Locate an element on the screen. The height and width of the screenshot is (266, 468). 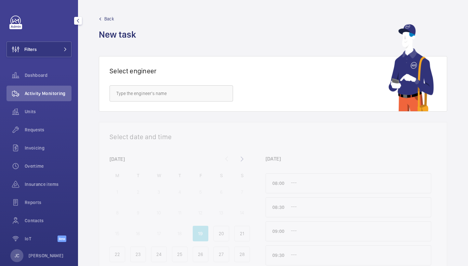
span: Activity Monitoring is located at coordinates (48, 94).